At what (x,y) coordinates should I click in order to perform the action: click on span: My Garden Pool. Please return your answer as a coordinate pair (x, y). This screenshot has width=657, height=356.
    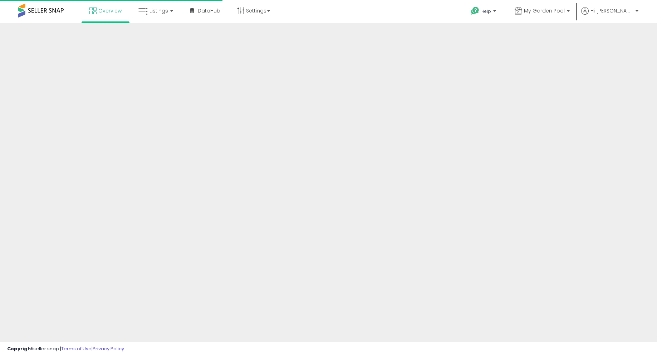
    Looking at the image, I should click on (545, 11).